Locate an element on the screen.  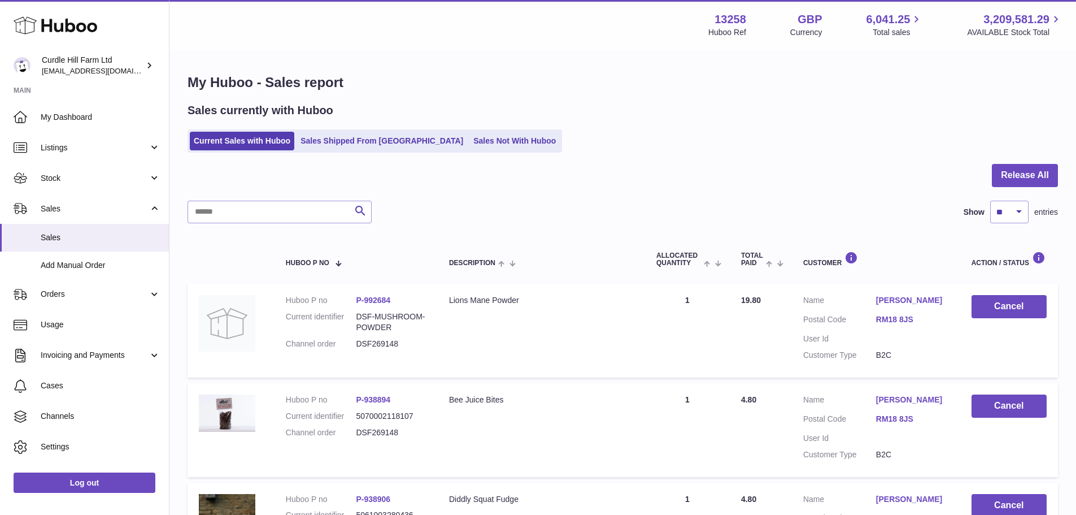
span: Total sales is located at coordinates (898, 32).